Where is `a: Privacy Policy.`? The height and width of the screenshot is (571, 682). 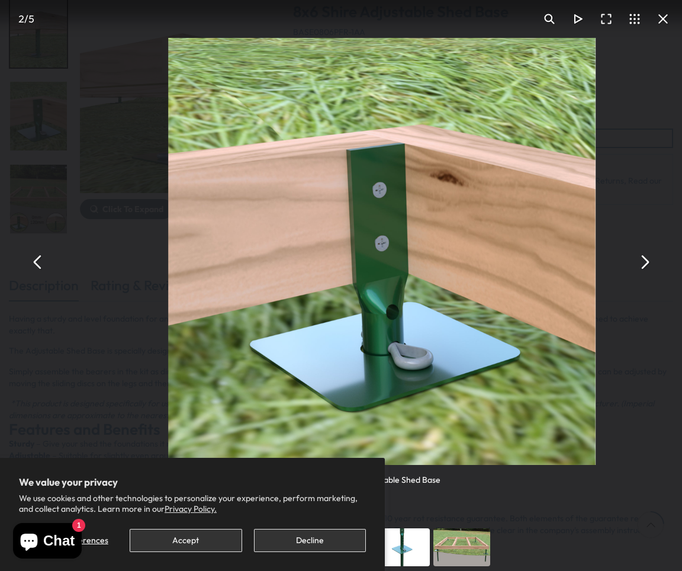
a: Privacy Policy. is located at coordinates (191, 509).